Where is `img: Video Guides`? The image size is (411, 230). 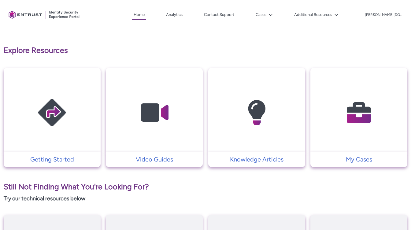 img: Video Guides is located at coordinates (154, 112).